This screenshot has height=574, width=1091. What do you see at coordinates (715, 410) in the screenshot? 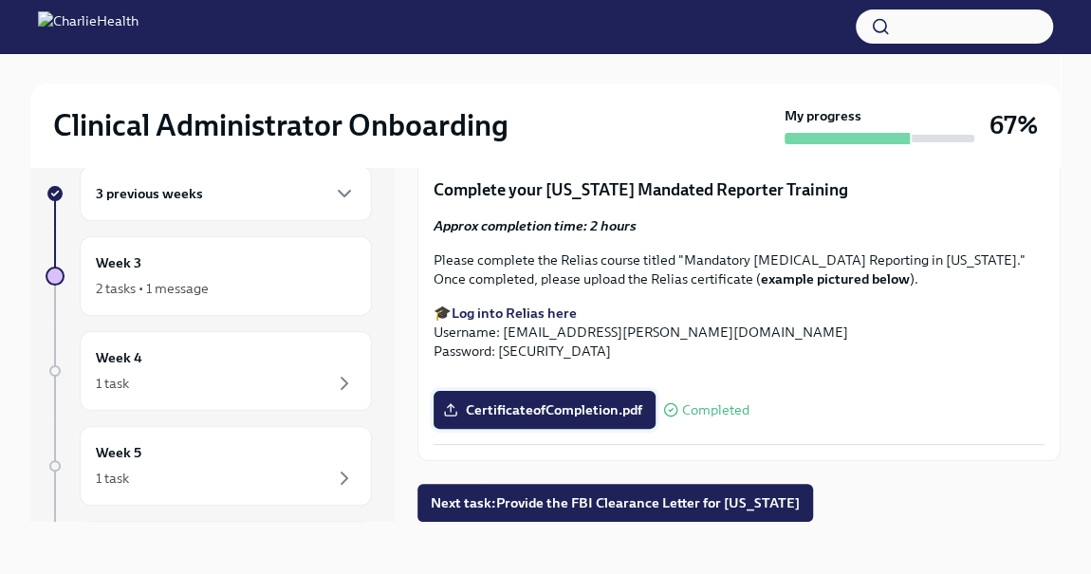
I see `span: Completed` at bounding box center [715, 410].